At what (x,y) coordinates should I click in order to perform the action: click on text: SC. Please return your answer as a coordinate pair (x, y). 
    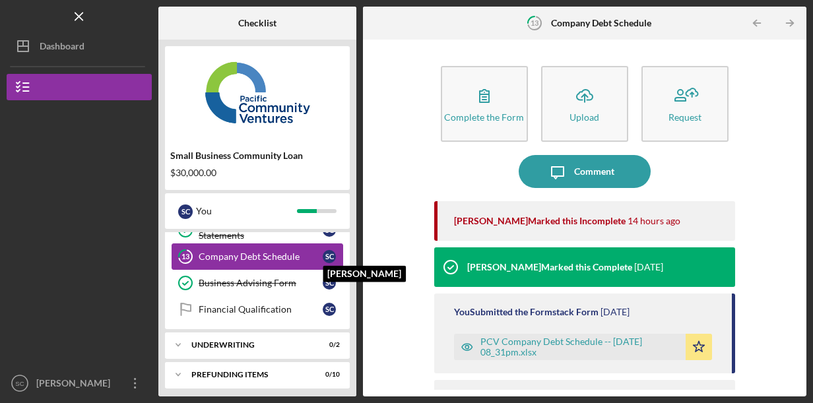
    Looking at the image, I should click on (19, 383).